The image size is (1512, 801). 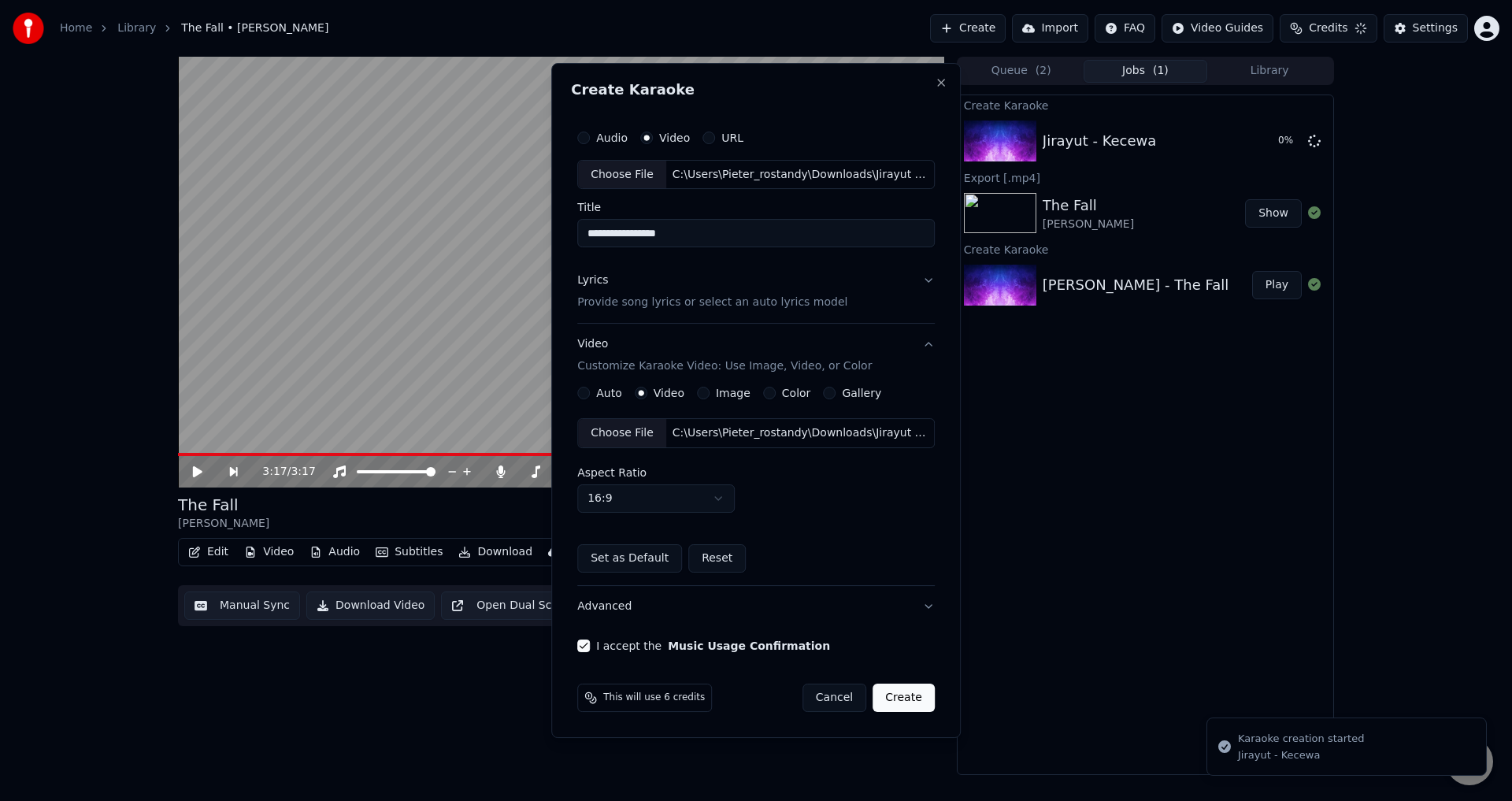 I want to click on label: Audio, so click(x=612, y=138).